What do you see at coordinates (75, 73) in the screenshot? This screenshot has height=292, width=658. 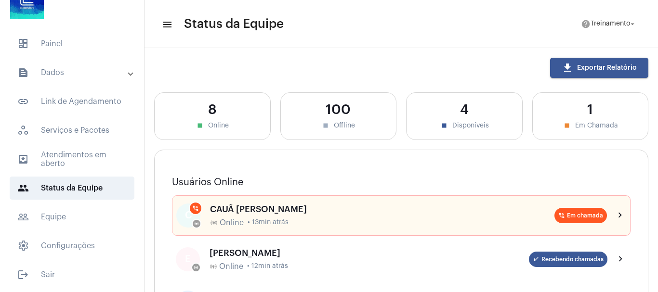 I see `mat-expansion-panel-header: sidenav iconDados` at bounding box center [75, 73].